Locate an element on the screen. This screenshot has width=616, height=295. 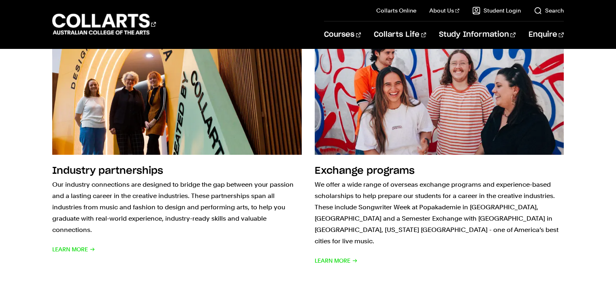
a: Collarts Life is located at coordinates (399, 35).